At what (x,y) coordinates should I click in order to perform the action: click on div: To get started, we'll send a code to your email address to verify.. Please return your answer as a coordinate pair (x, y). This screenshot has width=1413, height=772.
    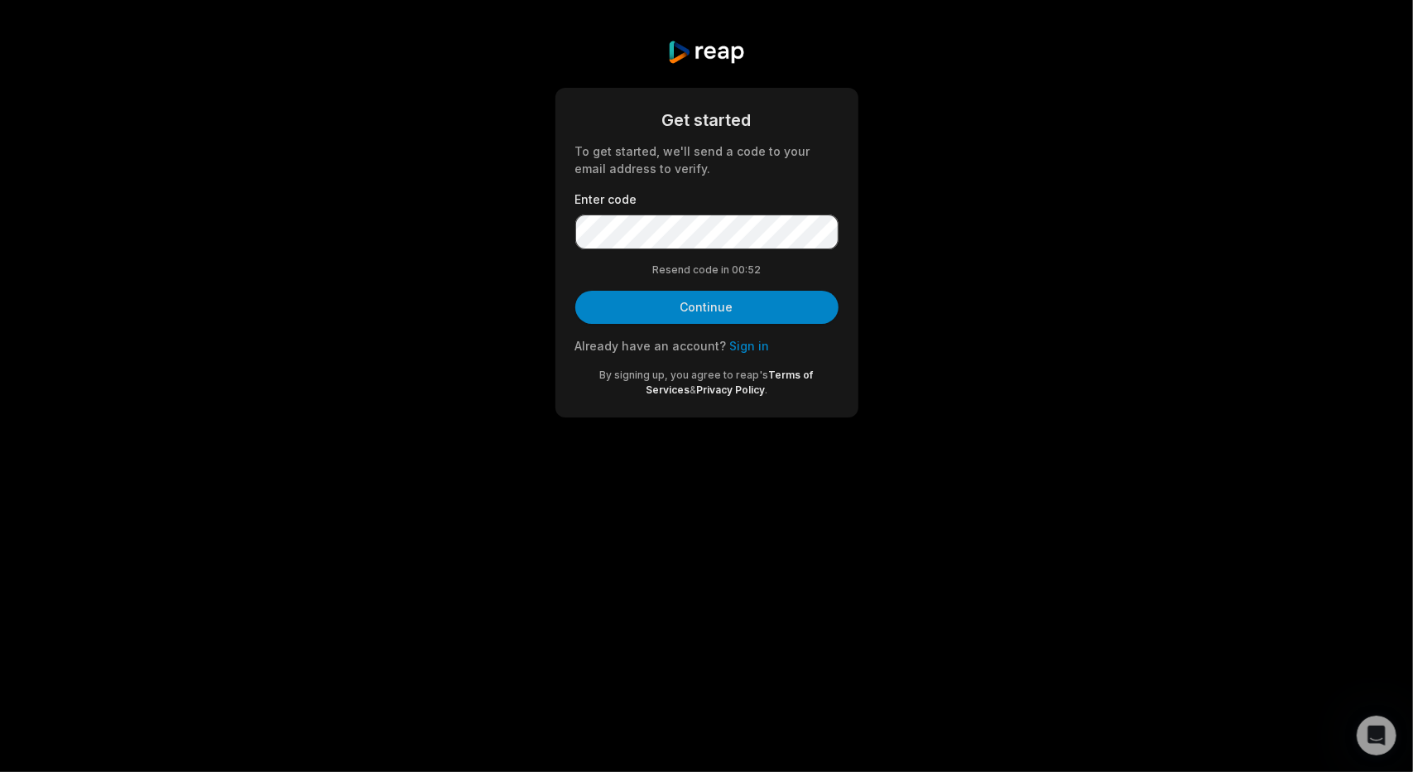
    Looking at the image, I should click on (707, 160).